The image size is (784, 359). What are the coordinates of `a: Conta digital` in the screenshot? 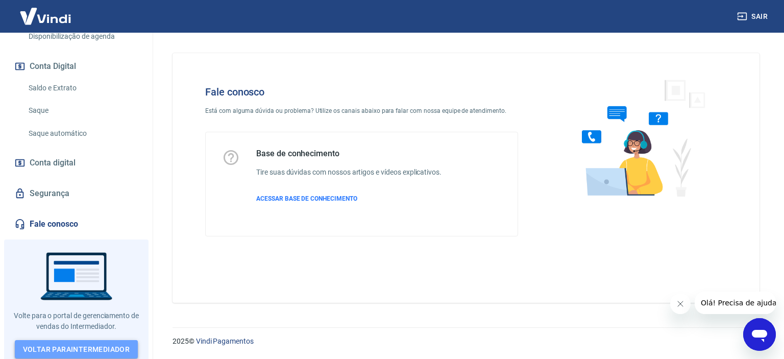 It's located at (76, 163).